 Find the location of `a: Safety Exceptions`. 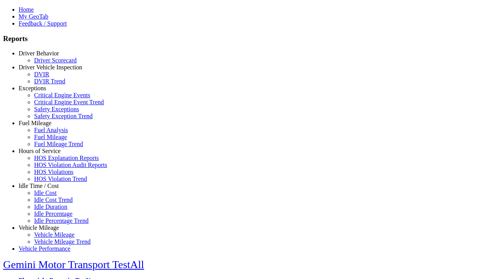

a: Safety Exceptions is located at coordinates (57, 109).